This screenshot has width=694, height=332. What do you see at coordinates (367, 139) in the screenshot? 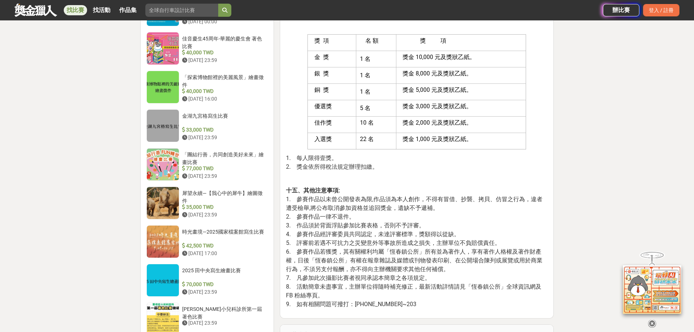
I see `span: 22 名` at bounding box center [367, 139].